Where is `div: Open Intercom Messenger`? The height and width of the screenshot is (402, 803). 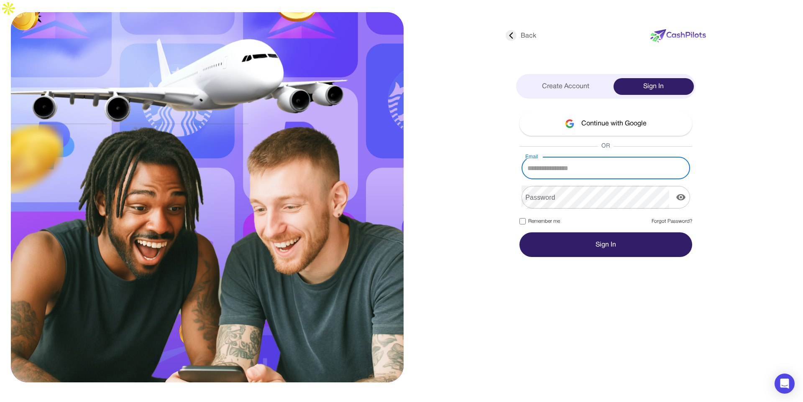
div: Open Intercom Messenger is located at coordinates (784, 384).